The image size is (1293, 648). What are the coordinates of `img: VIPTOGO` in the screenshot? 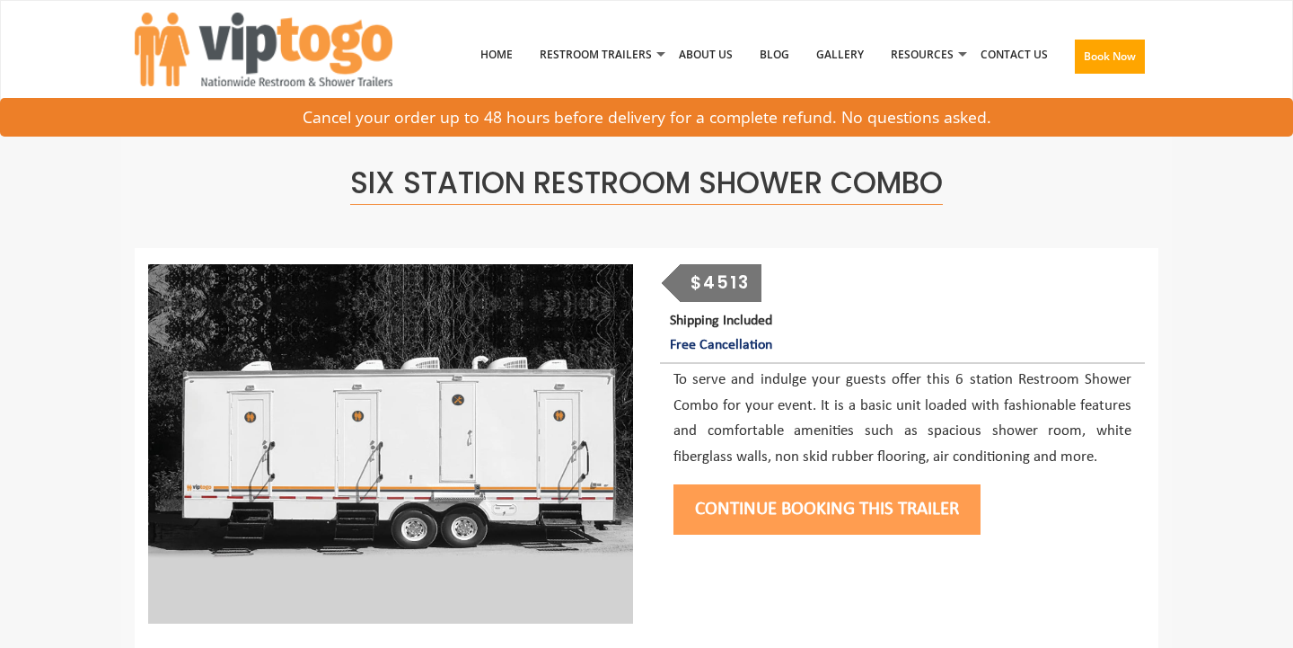 It's located at (263, 49).